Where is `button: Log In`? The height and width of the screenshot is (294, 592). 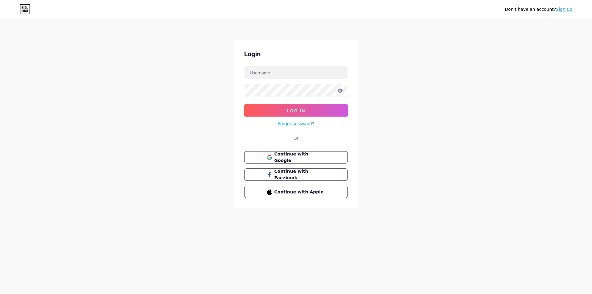
button: Log In is located at coordinates (296, 110).